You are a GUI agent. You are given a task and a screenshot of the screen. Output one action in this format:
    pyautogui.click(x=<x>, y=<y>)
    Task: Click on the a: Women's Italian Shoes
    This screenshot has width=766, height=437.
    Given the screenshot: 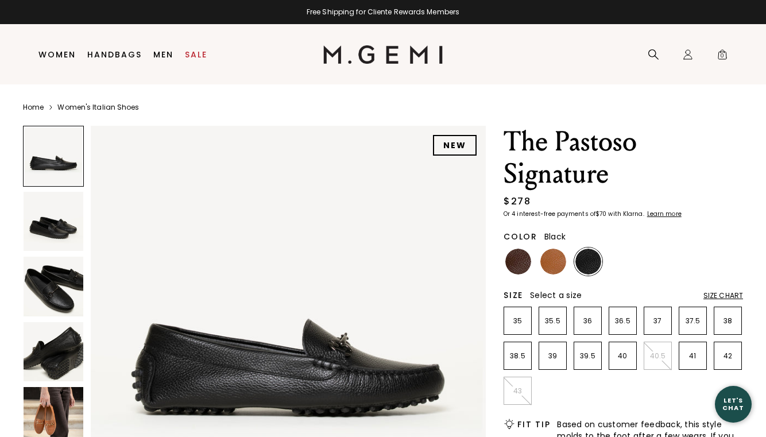 What is the action you would take?
    pyautogui.click(x=98, y=107)
    